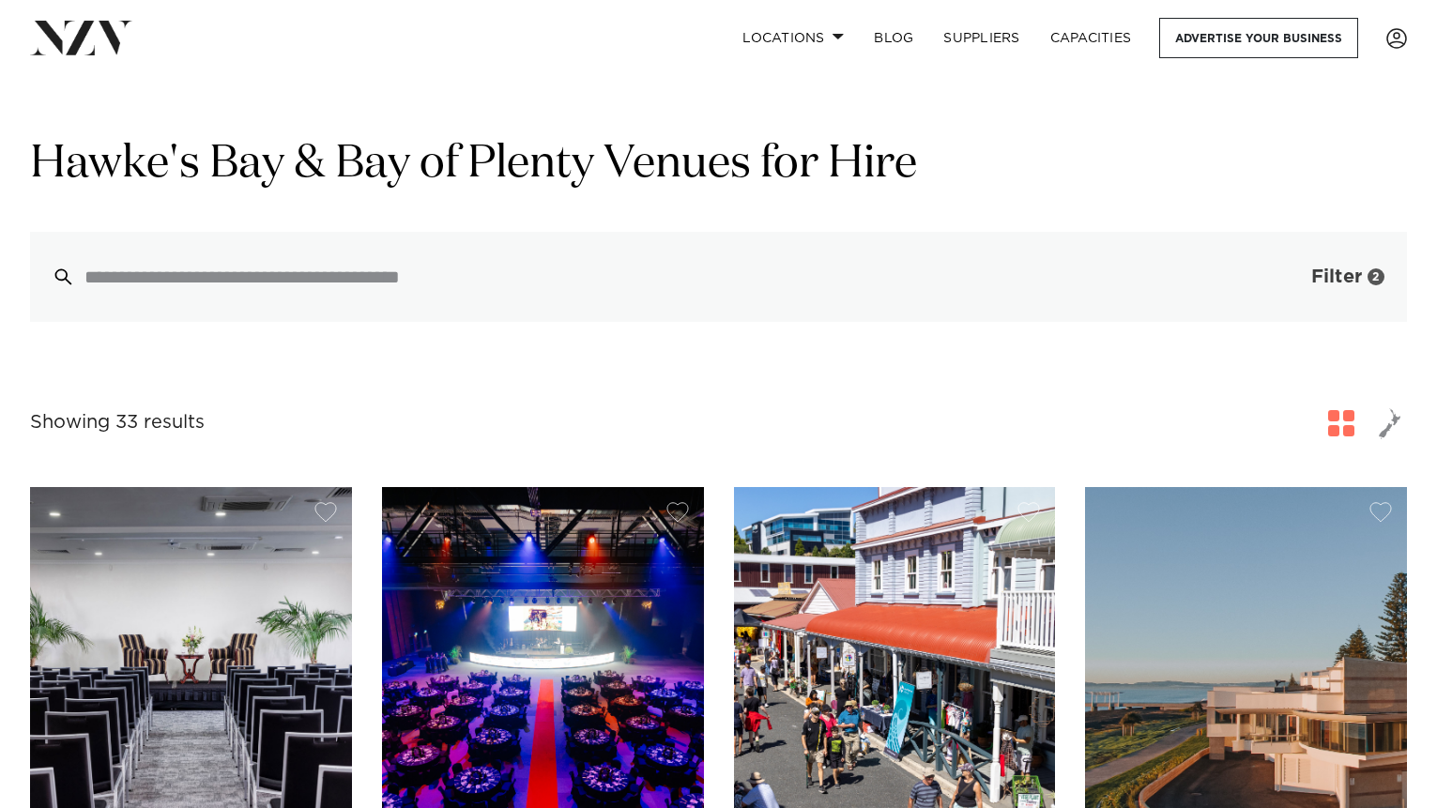  What do you see at coordinates (1376, 277) in the screenshot?
I see `div: 2` at bounding box center [1376, 277].